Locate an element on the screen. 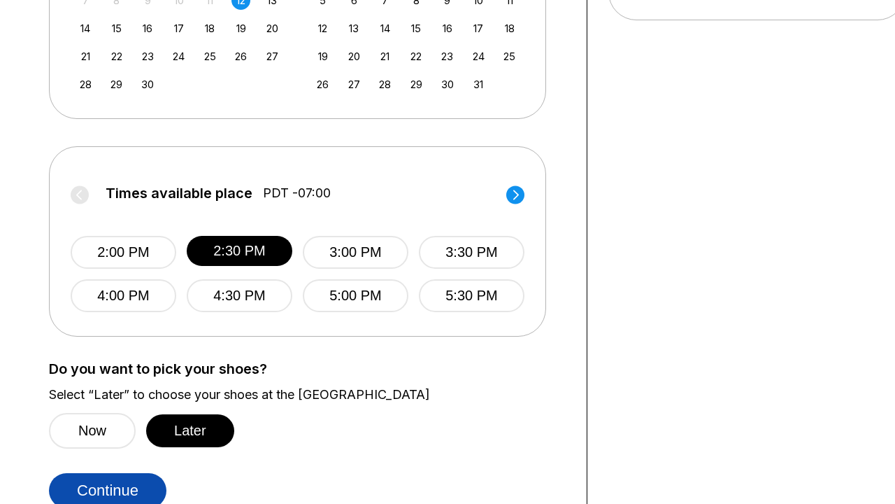 The image size is (895, 504). button: 2:00 PM is located at coordinates (123, 252).